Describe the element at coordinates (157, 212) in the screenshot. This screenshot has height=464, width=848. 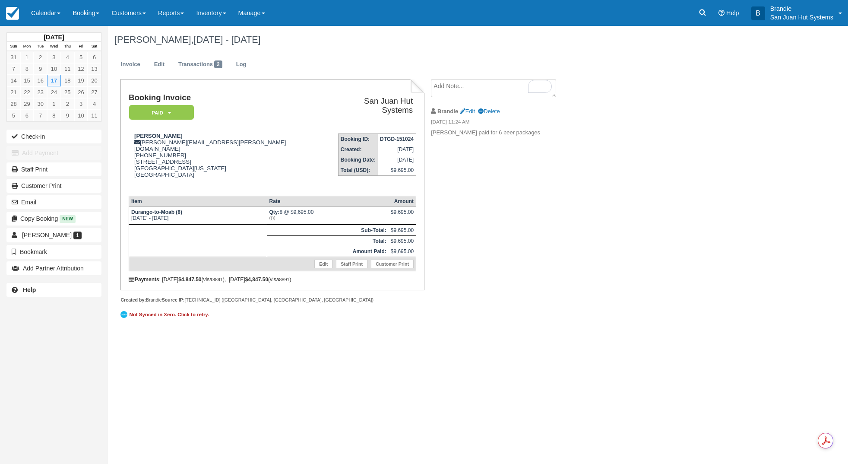
I see `strong: Durango-to-Moab (8)` at that location.